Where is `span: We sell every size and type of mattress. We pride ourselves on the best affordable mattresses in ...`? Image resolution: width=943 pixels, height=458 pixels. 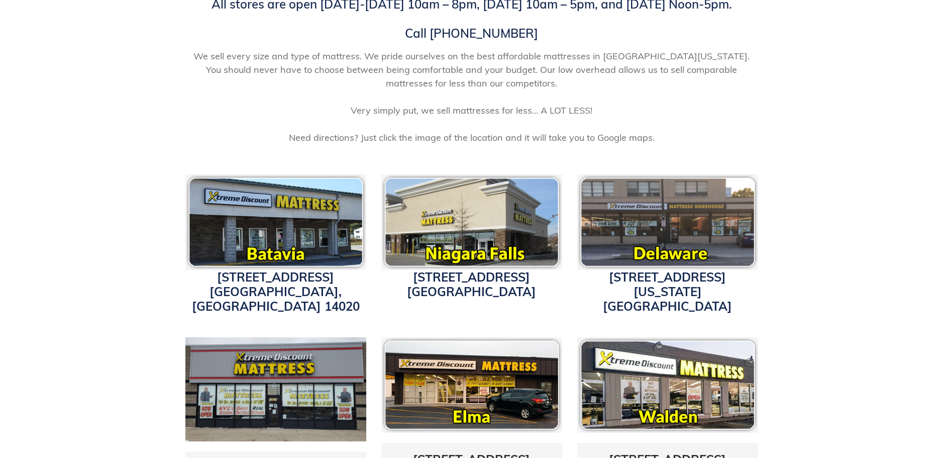
span: We sell every size and type of mattress. We pride ourselves on the best affordable mattresses in ... is located at coordinates (472, 96).